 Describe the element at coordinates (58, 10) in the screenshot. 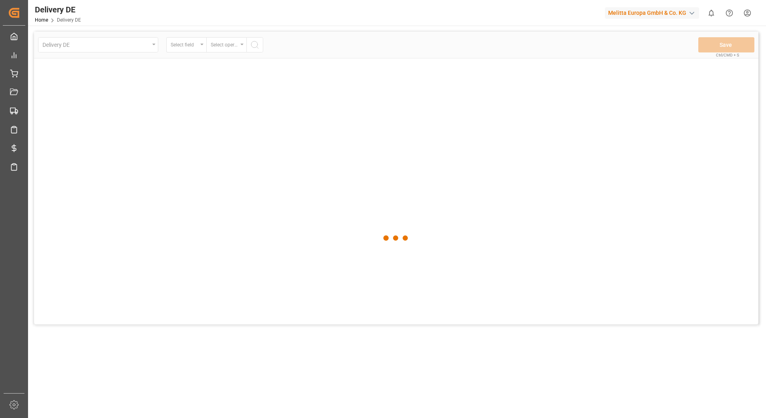

I see `div: Delivery DE` at that location.